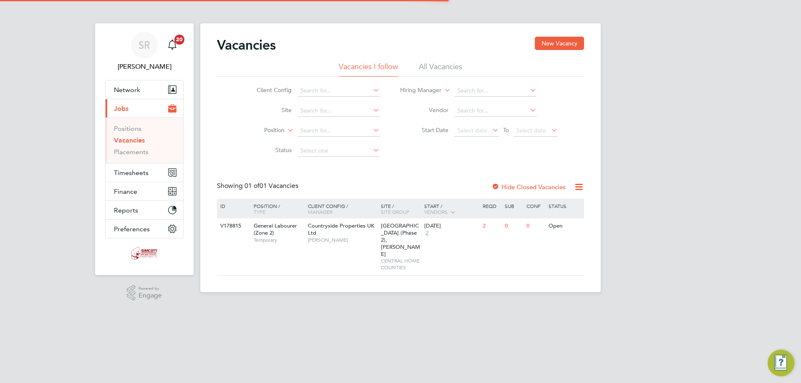 The width and height of the screenshot is (801, 383). Describe the element at coordinates (144, 108) in the screenshot. I see `button: Jobs` at that location.